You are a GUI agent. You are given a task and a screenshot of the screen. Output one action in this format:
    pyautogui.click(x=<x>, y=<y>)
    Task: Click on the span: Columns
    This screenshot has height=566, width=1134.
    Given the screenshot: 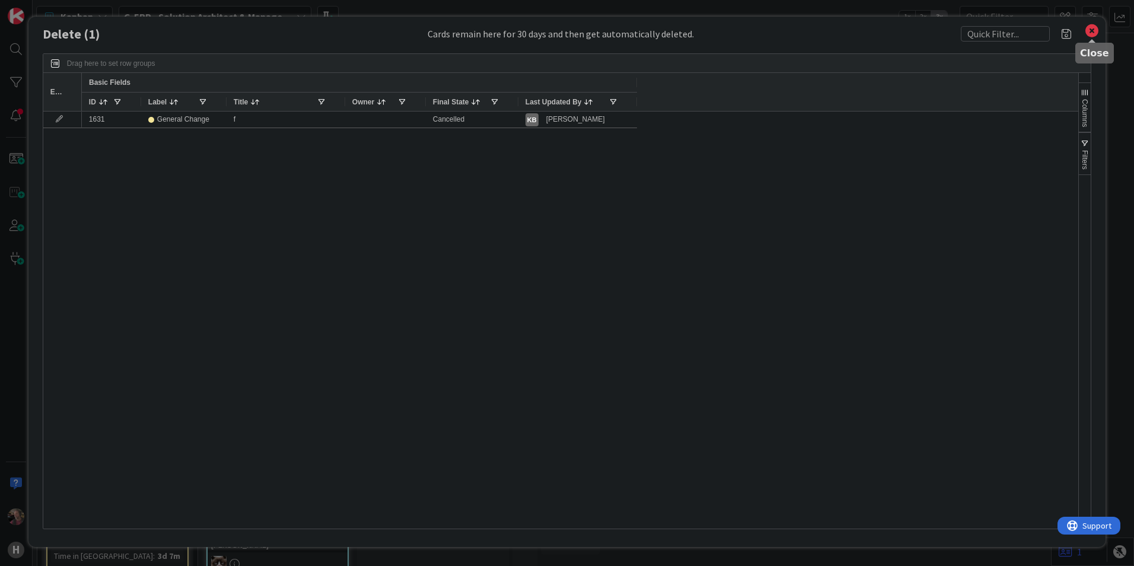 What is the action you would take?
    pyautogui.click(x=1085, y=113)
    